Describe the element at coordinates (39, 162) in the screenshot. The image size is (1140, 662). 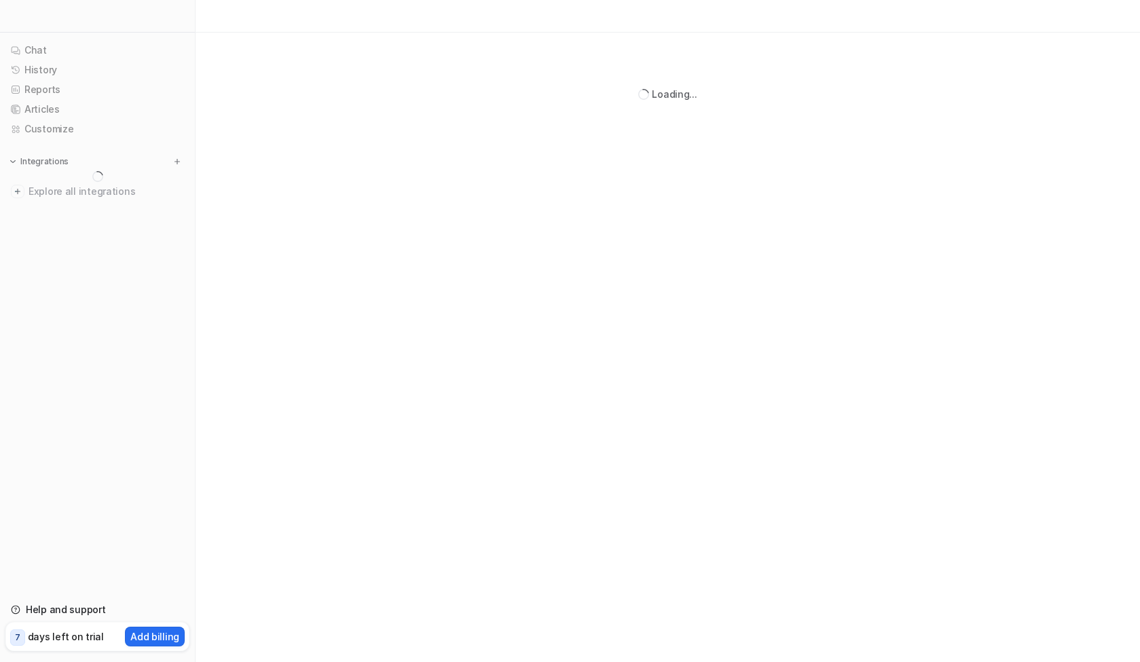
I see `button: Integrations` at that location.